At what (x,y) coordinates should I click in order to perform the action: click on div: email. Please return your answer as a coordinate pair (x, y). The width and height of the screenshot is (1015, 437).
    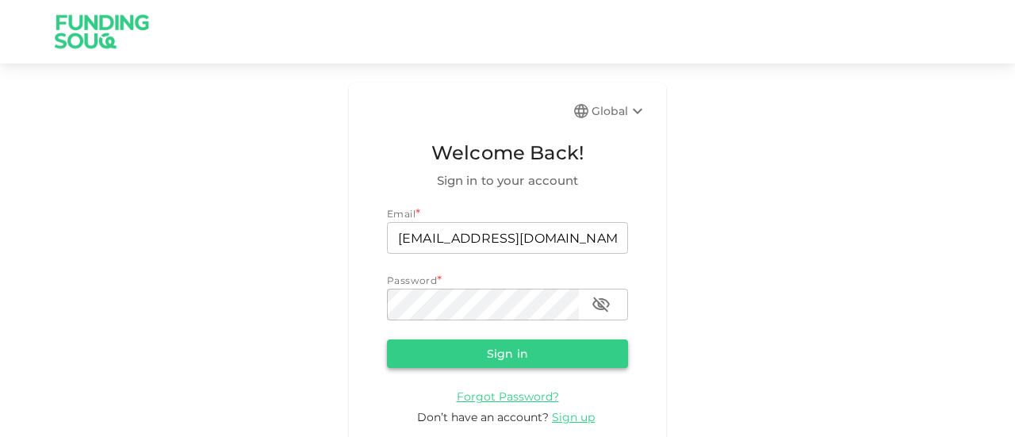
    Looking at the image, I should click on (507, 238).